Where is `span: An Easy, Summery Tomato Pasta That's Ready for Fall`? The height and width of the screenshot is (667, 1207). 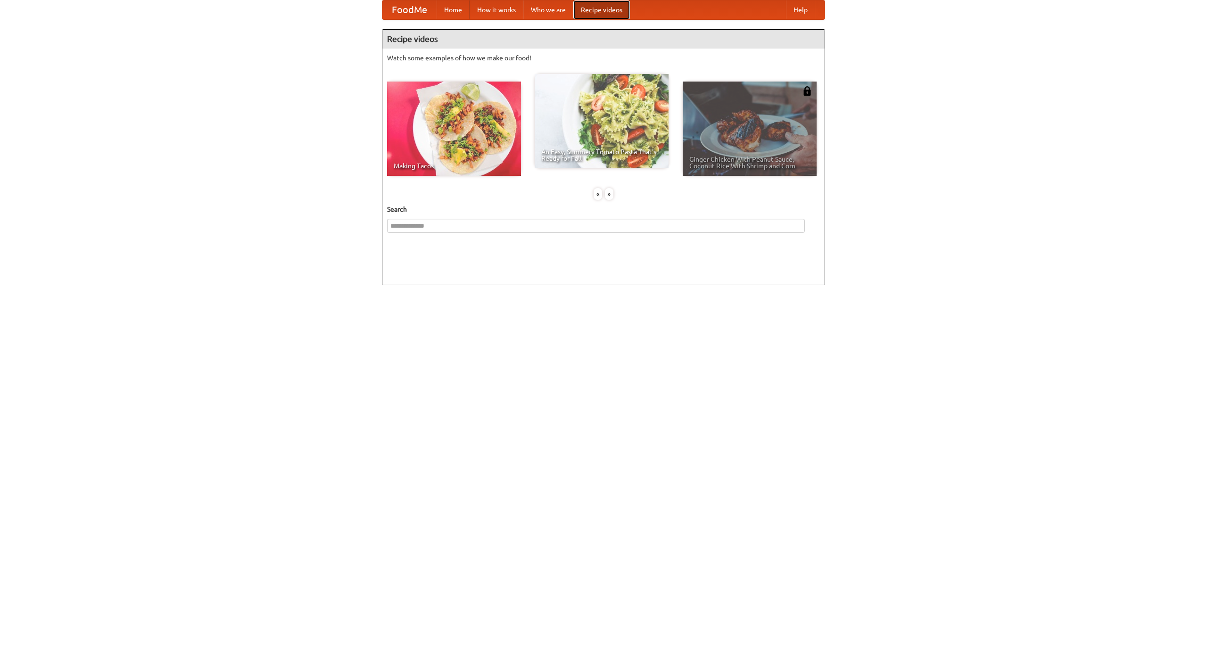 span: An Easy, Summery Tomato Pasta That's Ready for Fall is located at coordinates (601, 155).